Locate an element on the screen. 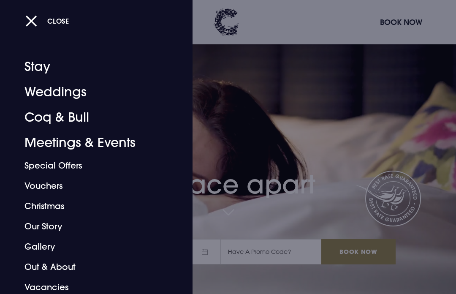  a: Christmas is located at coordinates (90, 206).